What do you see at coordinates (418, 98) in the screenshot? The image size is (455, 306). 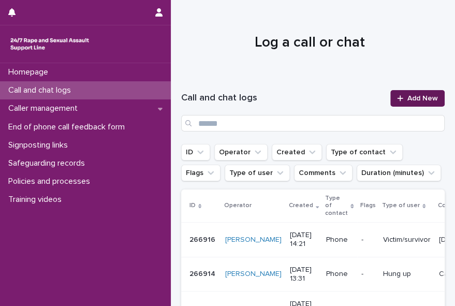 I see `a: Add New` at bounding box center [418, 98].